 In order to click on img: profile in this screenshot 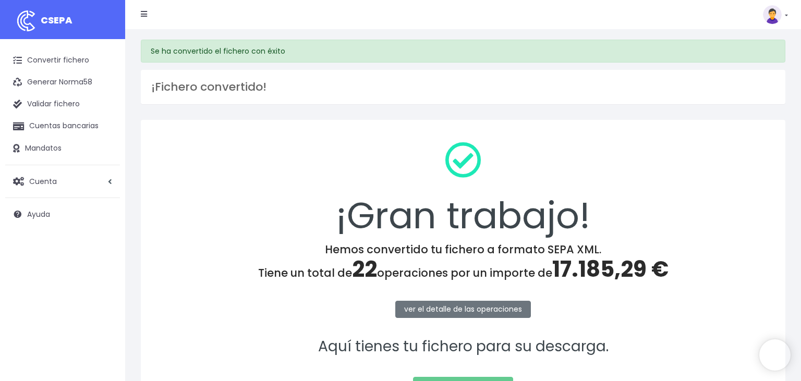, I will do `click(772, 15)`.